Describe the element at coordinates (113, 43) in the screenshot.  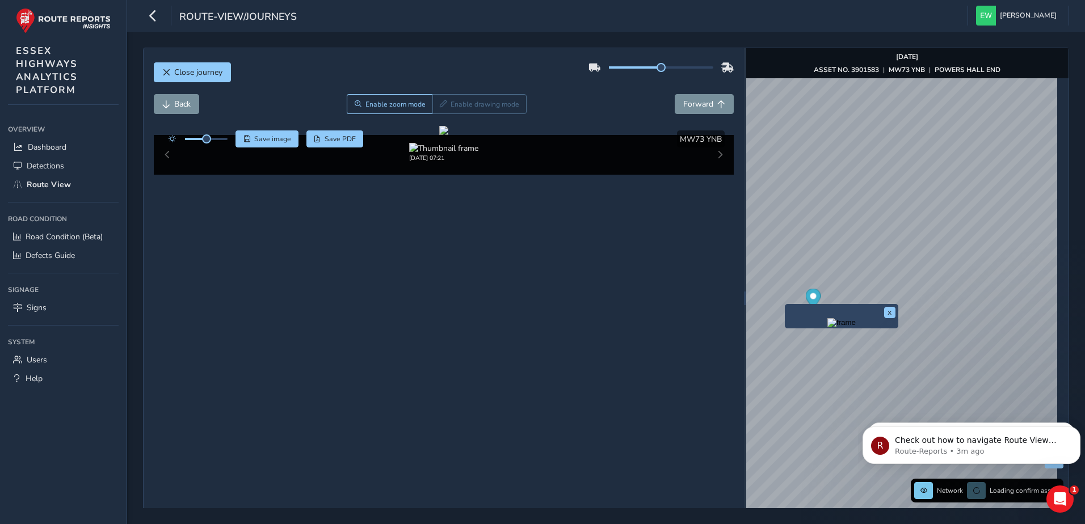
I see `div: message notification from Route-Reports, 3m ago. Check out how to navigate Route View here!` at that location.